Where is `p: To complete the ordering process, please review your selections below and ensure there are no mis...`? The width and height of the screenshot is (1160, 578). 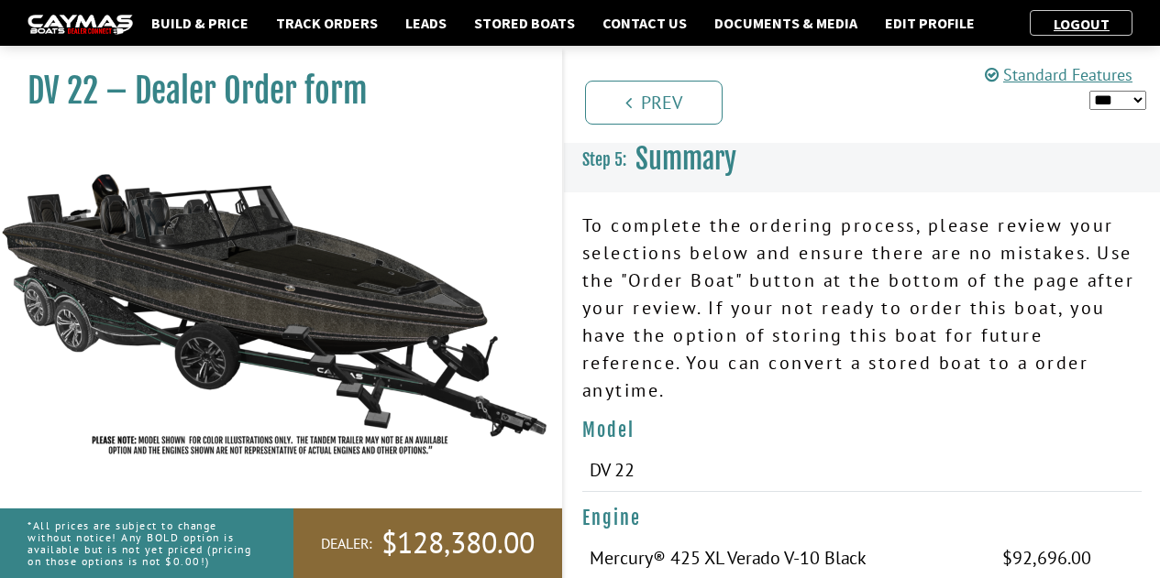
p: To complete the ordering process, please review your selections below and ensure there are no mis... is located at coordinates (862, 308).